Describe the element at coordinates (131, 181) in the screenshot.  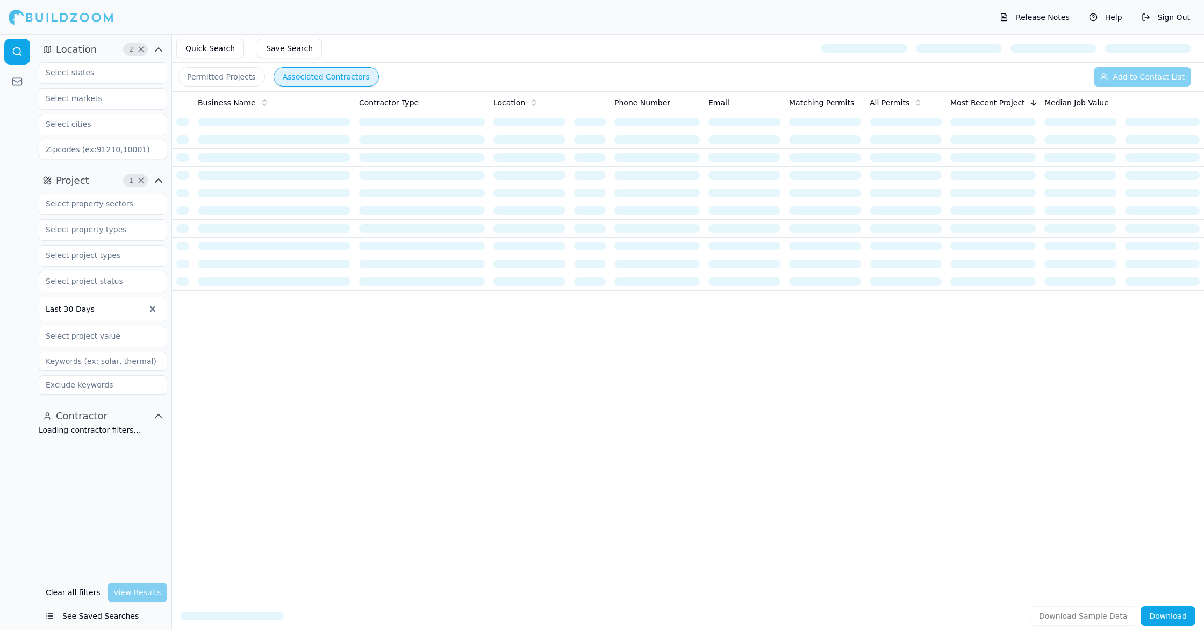
I see `span: 1` at that location.